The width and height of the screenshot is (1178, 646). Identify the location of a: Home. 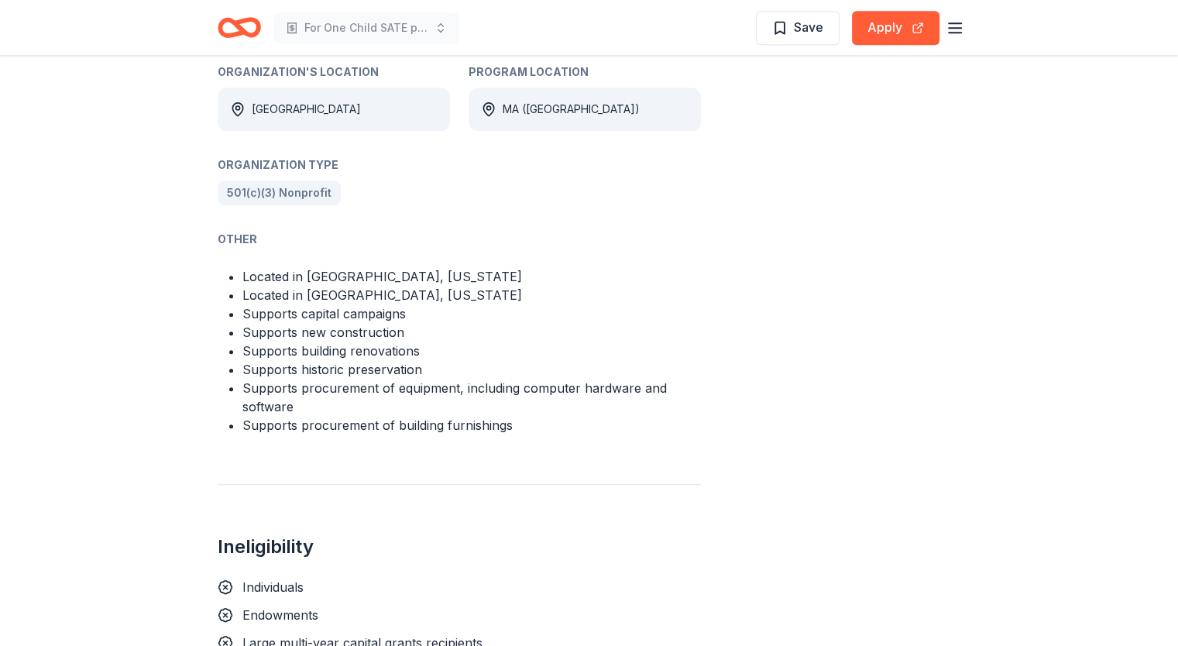
(239, 27).